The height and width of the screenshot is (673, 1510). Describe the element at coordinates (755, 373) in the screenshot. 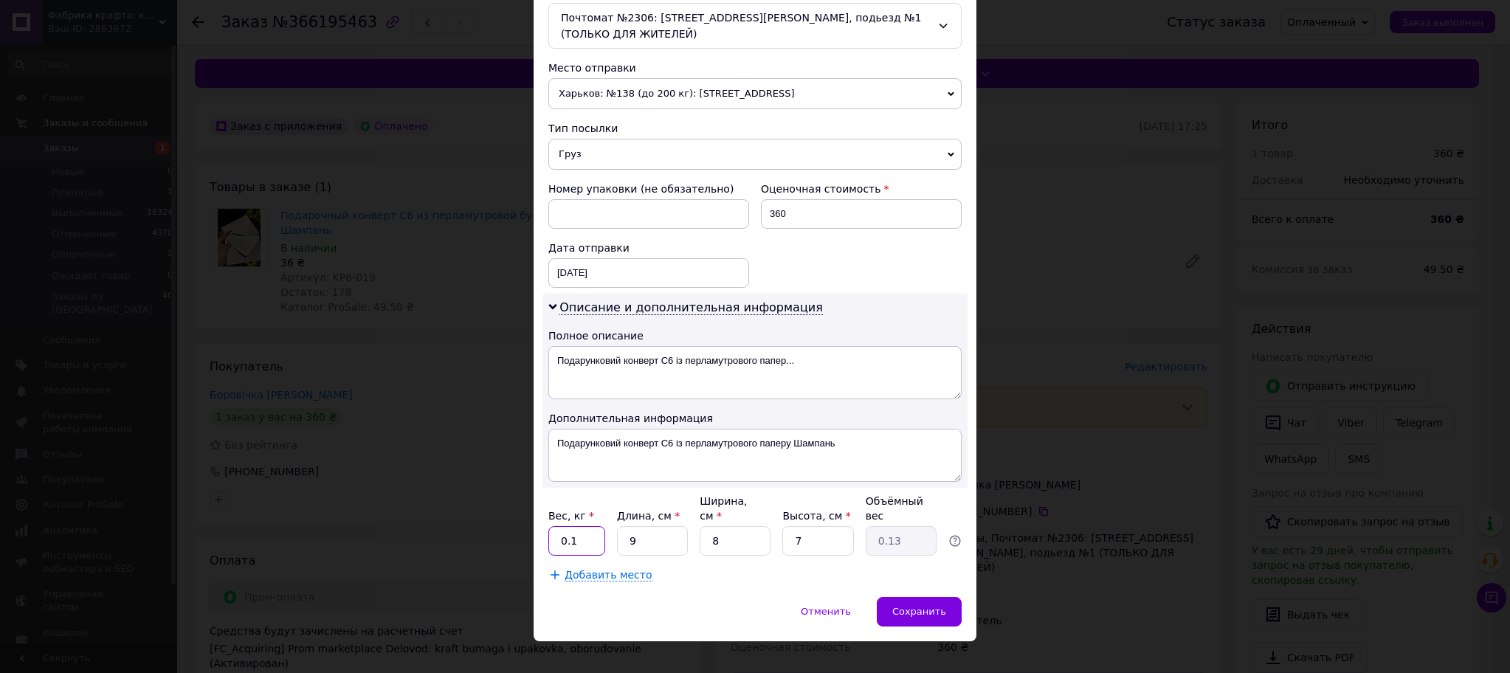

I see `textarea: Подарунковий конверт С6 із перламутрового папер...` at that location.